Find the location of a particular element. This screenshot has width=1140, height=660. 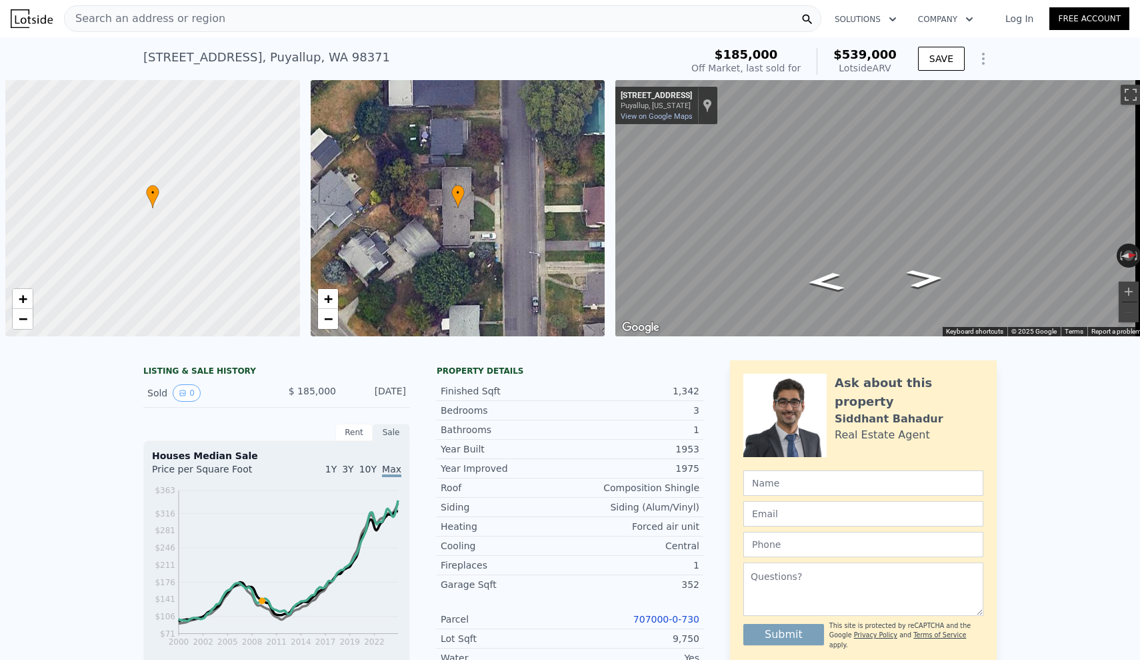

div: 1,342 is located at coordinates (635, 391).